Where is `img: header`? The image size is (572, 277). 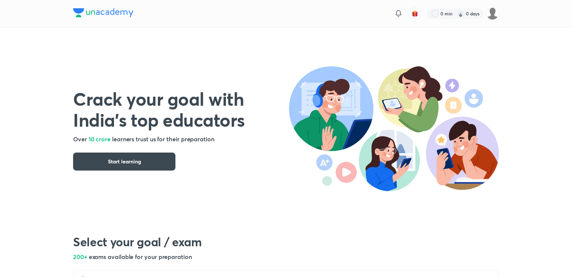 img: header is located at coordinates (394, 129).